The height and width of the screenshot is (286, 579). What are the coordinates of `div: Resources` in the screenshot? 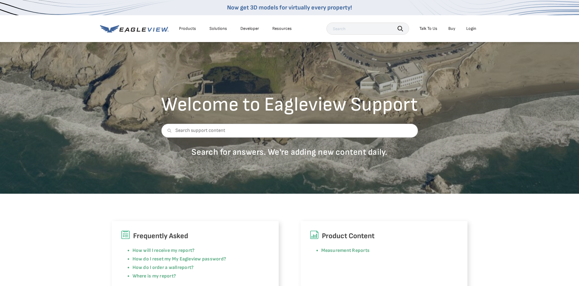 It's located at (282, 29).